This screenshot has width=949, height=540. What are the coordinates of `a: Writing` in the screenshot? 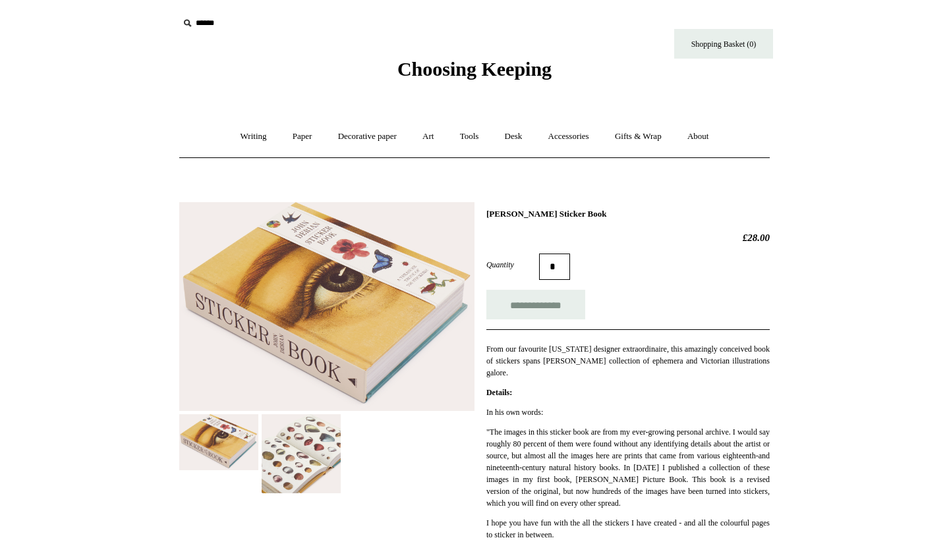 It's located at (254, 136).